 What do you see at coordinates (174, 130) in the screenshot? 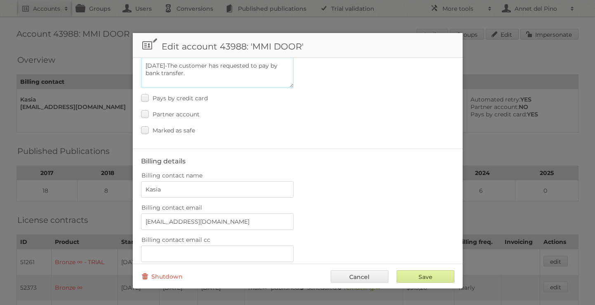
I see `span: Marked as safe` at bounding box center [174, 130].